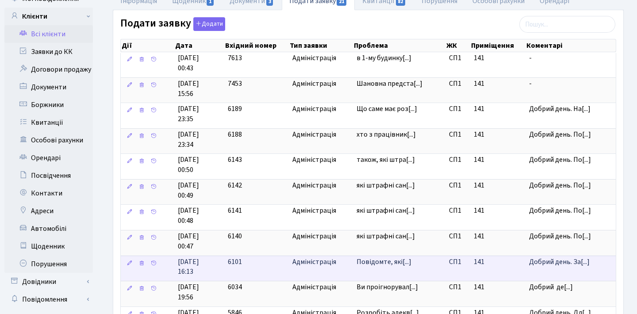 This screenshot has width=637, height=314. What do you see at coordinates (208, 23) in the screenshot?
I see `a: Додати` at bounding box center [208, 23].